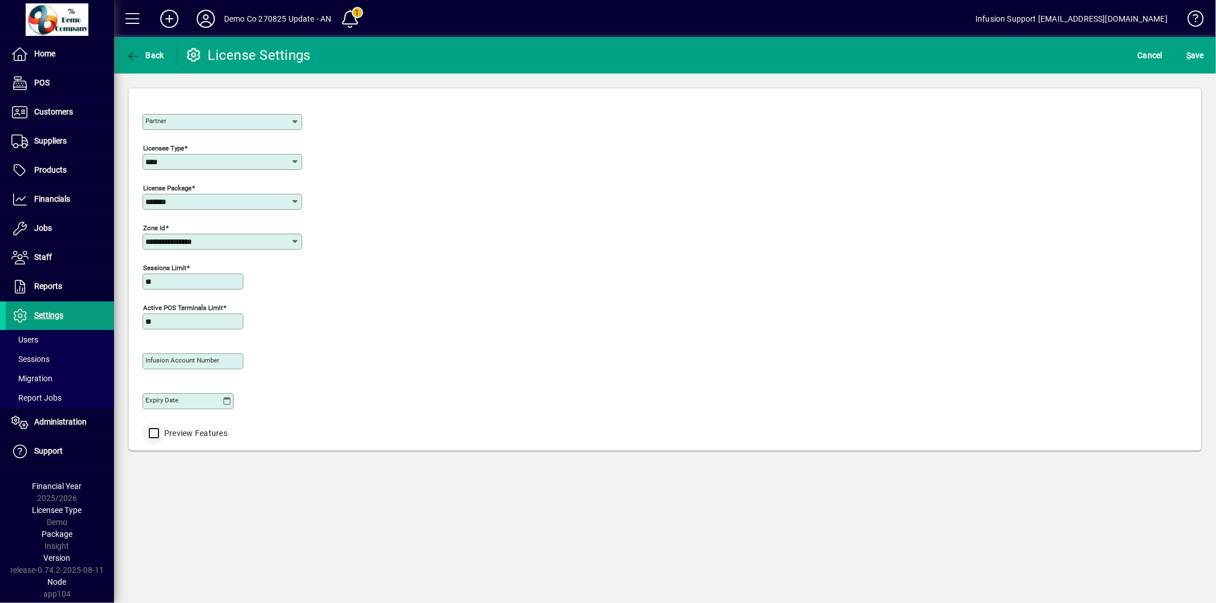 Image resolution: width=1216 pixels, height=603 pixels. What do you see at coordinates (169, 19) in the screenshot?
I see `button: Add` at bounding box center [169, 19].